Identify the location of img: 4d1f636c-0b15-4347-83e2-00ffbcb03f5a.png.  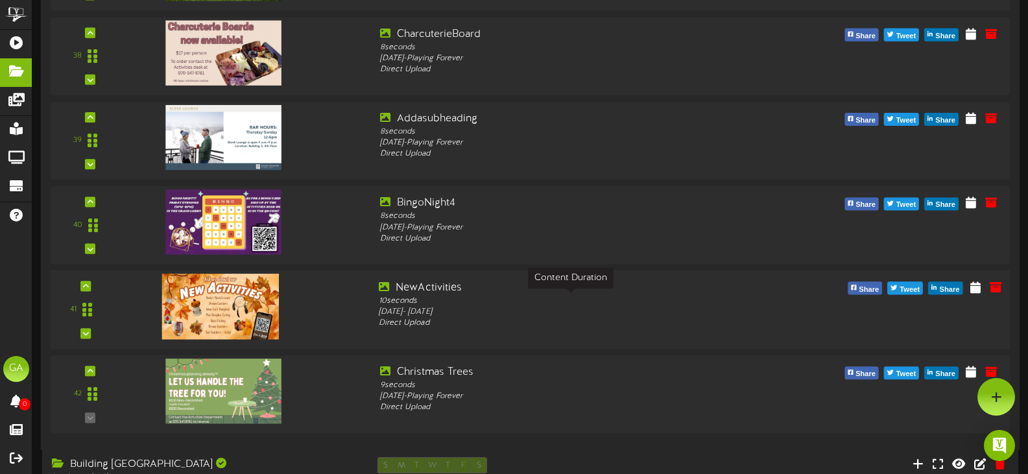
(223, 391).